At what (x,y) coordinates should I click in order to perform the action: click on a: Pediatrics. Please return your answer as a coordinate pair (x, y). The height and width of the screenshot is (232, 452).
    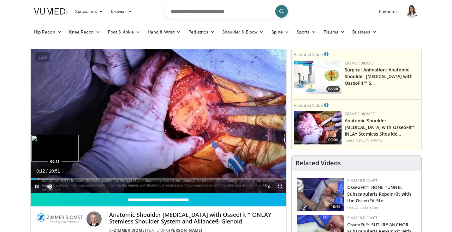
    Looking at the image, I should click on (202, 32).